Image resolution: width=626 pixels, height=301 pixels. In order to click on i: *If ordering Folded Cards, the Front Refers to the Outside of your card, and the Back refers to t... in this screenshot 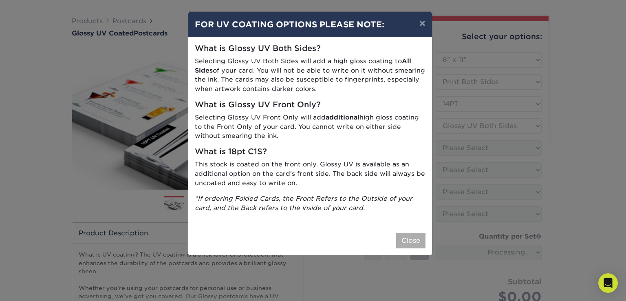, I will do `click(304, 203)`.